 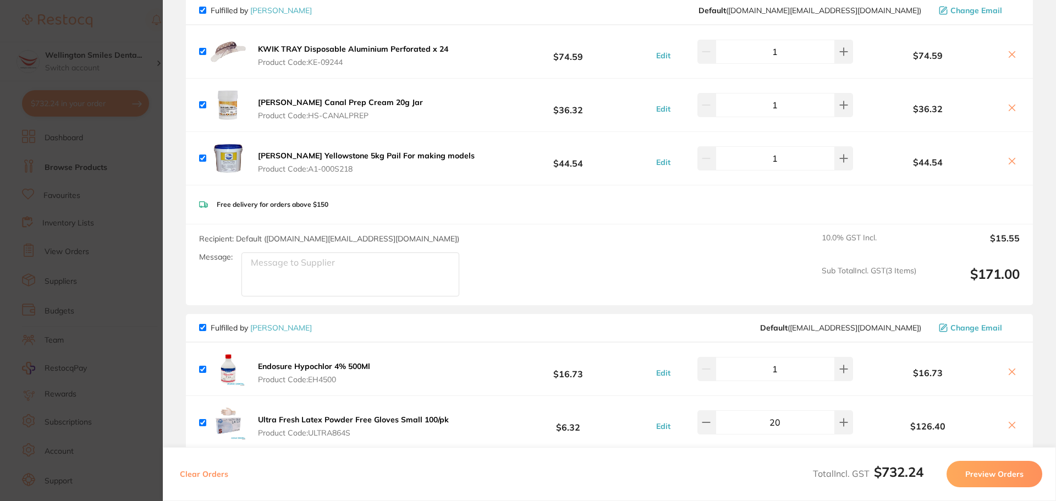 I want to click on button: KWIK TRAY Disposable Aluminium Perforated x 24 Product Code:KE-09244, so click(x=353, y=56).